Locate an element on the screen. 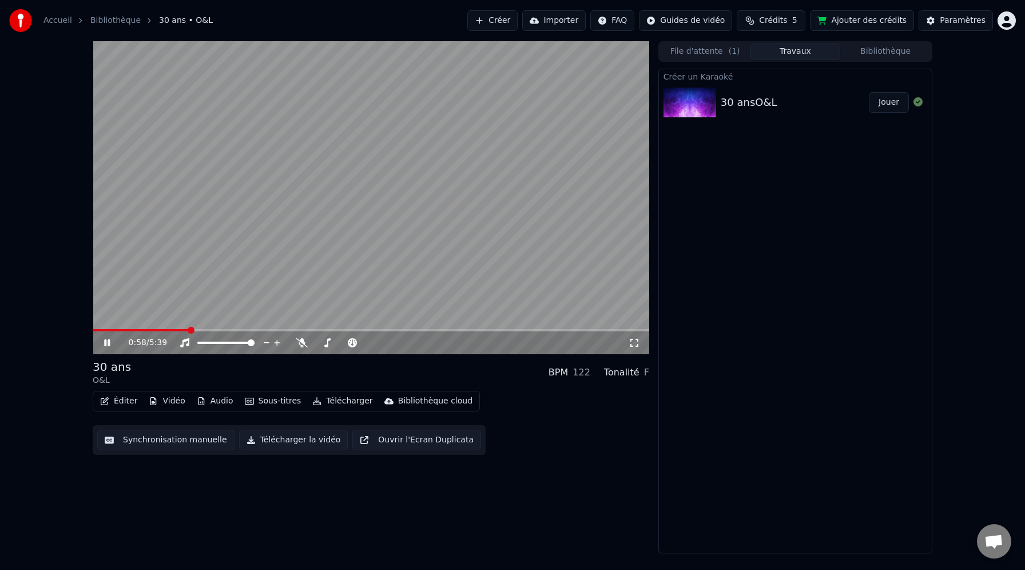 The width and height of the screenshot is (1025, 570). button: Travaux is located at coordinates (796, 51).